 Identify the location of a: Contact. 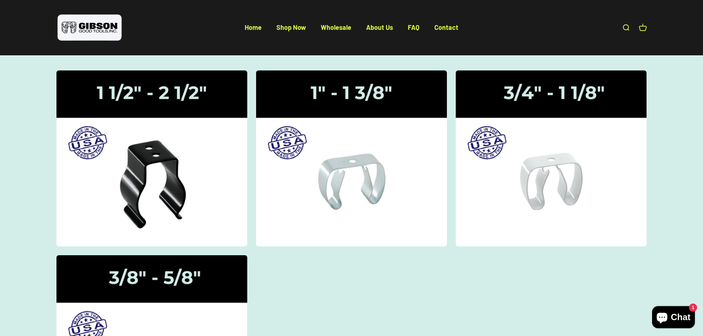
(446, 27).